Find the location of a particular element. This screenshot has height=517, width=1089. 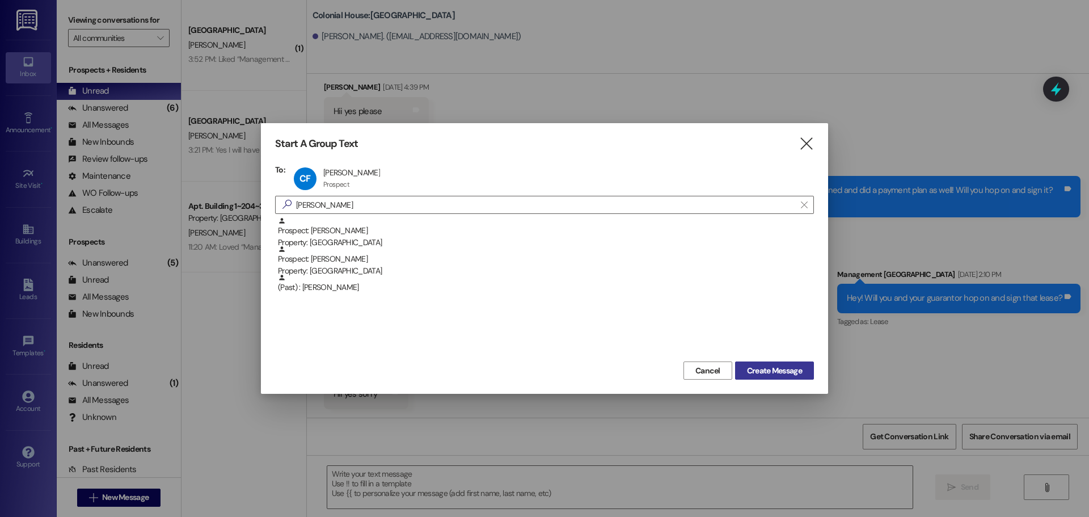

h3: Start A Group Text is located at coordinates (317, 144).